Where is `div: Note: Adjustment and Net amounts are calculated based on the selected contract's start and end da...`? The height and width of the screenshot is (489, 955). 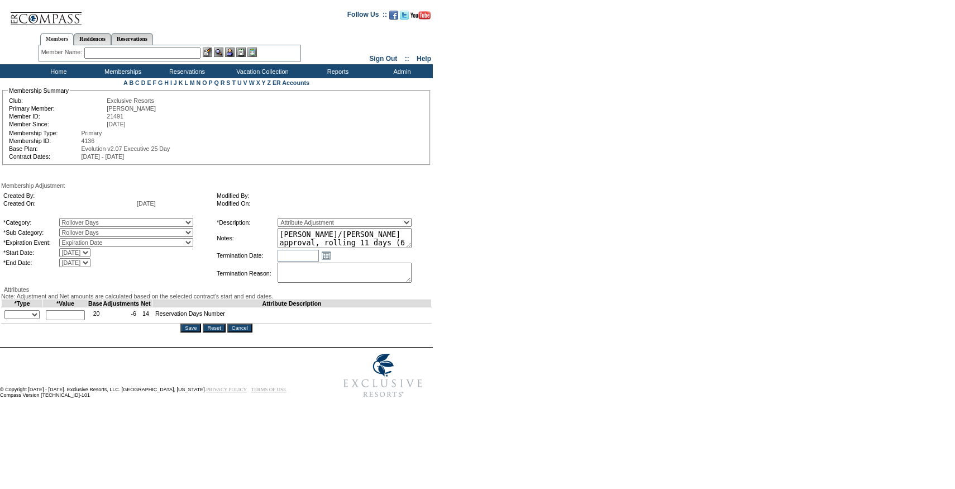 div: Note: Adjustment and Net amounts are calculated based on the selected contract's start and end da... is located at coordinates (216, 296).